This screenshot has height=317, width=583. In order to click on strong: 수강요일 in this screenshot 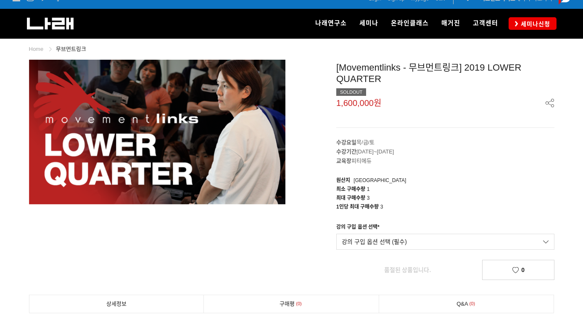, I will do `click(346, 142)`.